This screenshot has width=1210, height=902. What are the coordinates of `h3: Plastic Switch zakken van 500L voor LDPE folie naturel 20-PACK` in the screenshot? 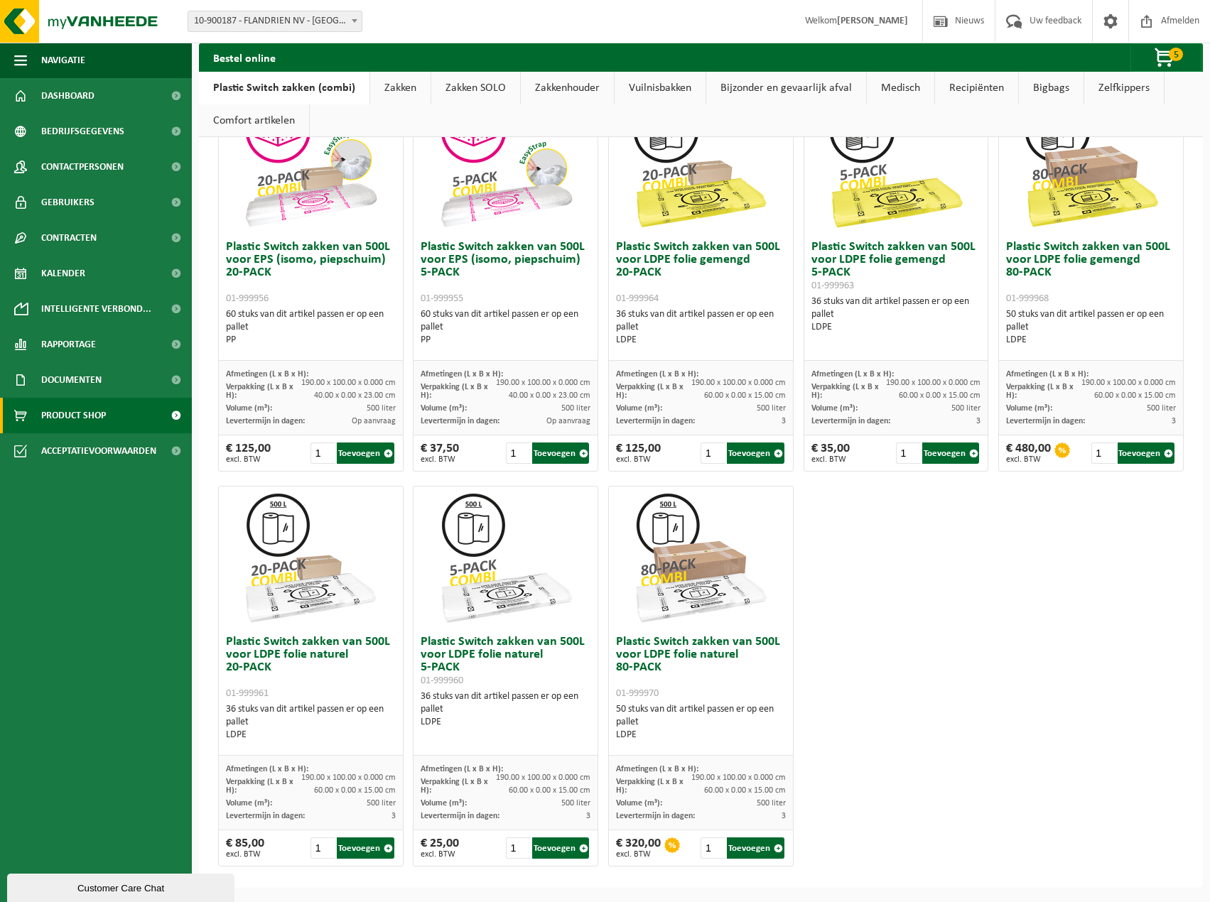 It's located at (310, 668).